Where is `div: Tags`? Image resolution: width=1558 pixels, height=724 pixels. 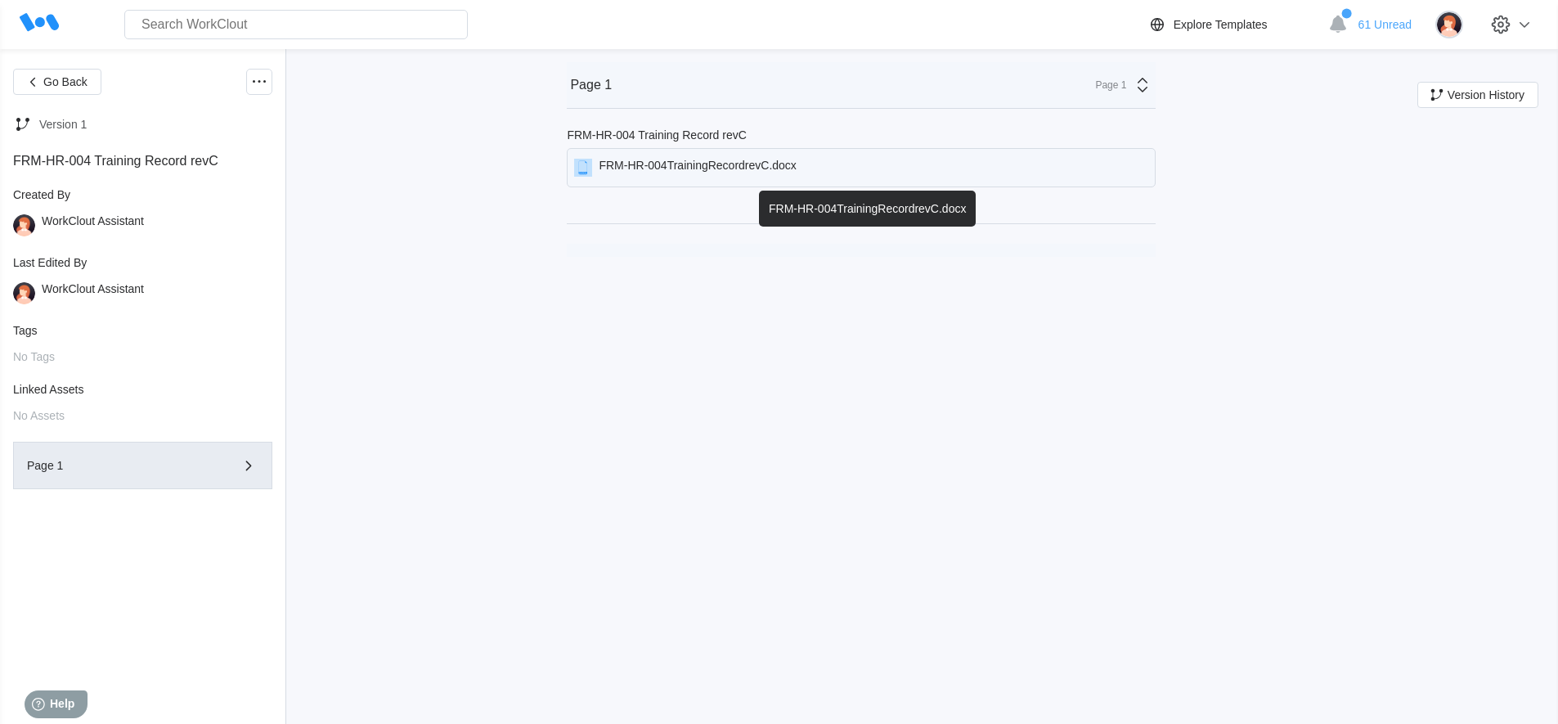
div: Tags is located at coordinates (142, 330).